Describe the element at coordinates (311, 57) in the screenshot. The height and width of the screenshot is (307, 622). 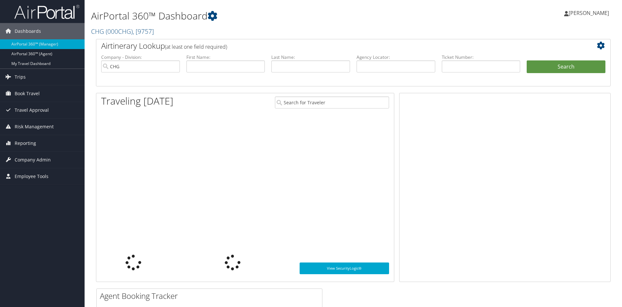
I see `label: Last Name:` at that location.